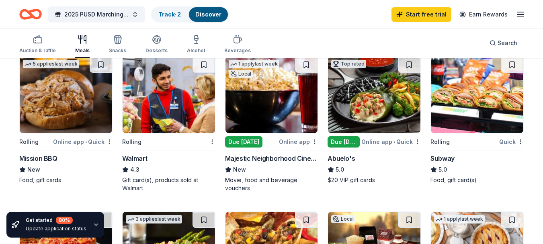 The height and width of the screenshot is (244, 543). Describe the element at coordinates (484, 14) in the screenshot. I see `a: Earn Rewards` at that location.